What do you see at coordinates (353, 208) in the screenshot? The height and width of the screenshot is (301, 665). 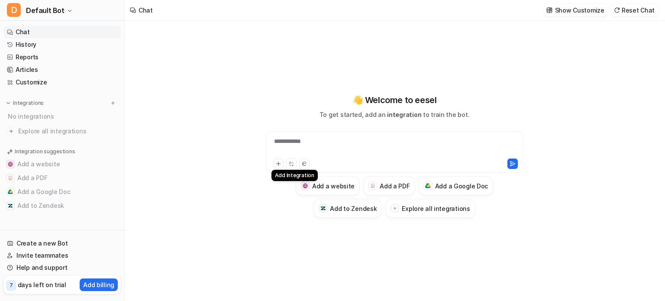 I see `h3: Add to Zendesk` at bounding box center [353, 208].